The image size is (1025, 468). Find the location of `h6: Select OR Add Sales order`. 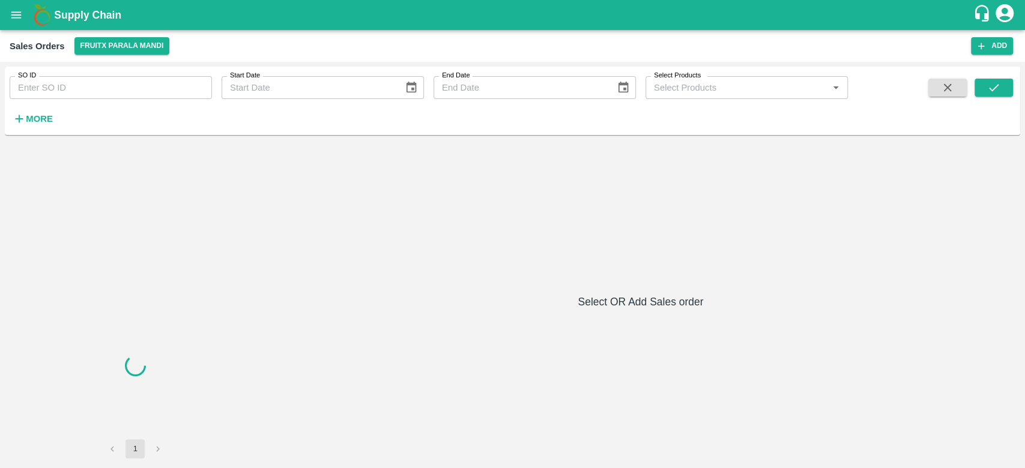

h6: Select OR Add Sales order is located at coordinates (640, 302).